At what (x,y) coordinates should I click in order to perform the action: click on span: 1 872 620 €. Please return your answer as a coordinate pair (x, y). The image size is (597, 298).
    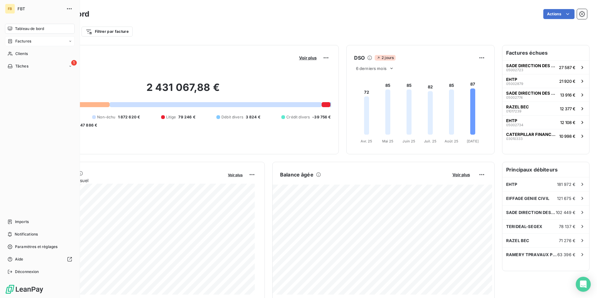
    Looking at the image, I should click on (129, 117).